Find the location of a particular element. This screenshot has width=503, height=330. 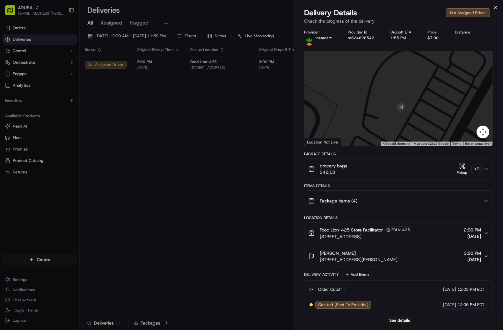

div: $7.90 is located at coordinates (436, 38).